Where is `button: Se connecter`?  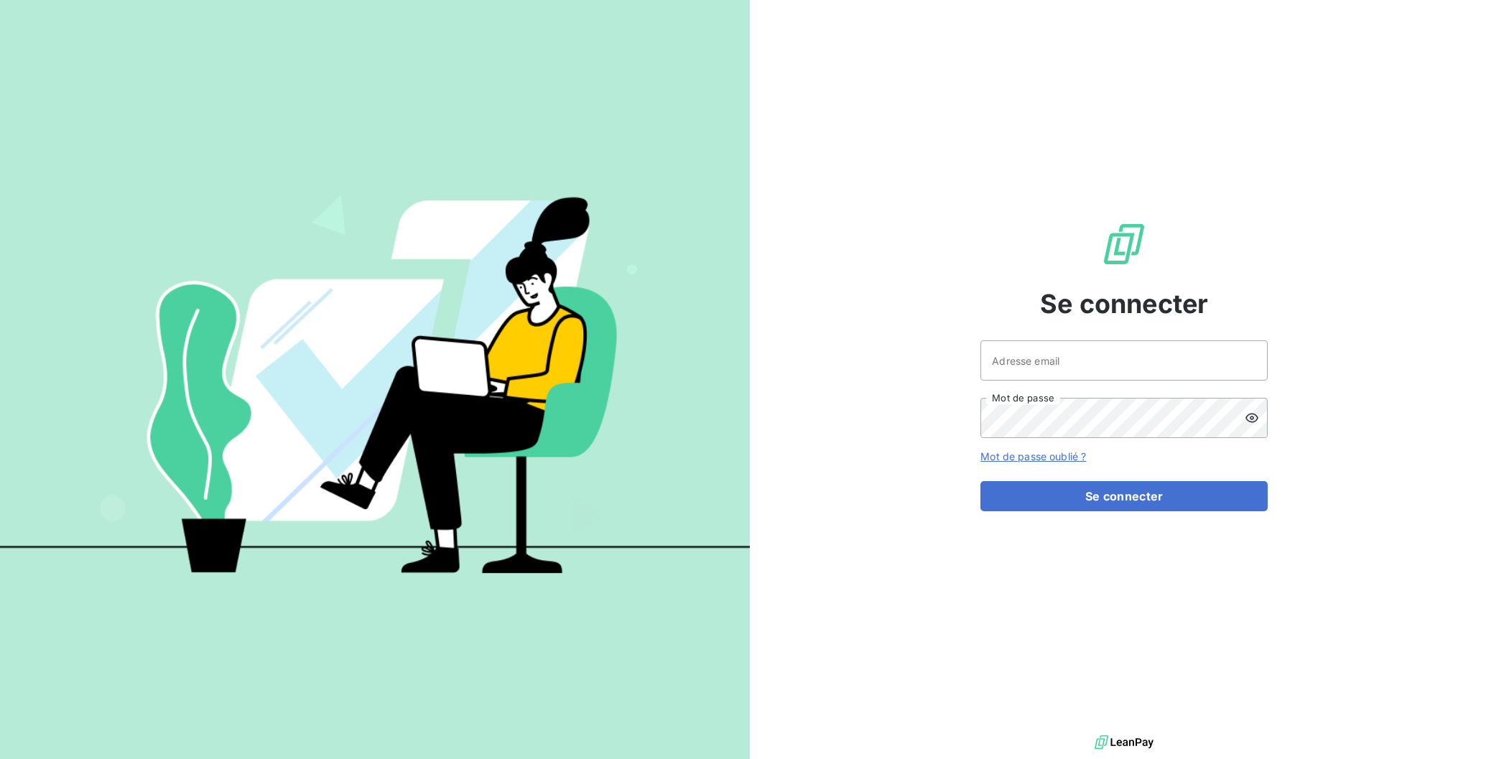 button: Se connecter is located at coordinates (1124, 496).